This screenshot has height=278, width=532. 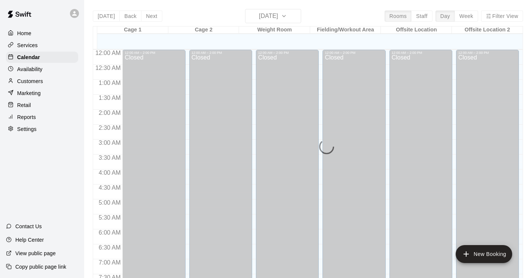 What do you see at coordinates (483, 254) in the screenshot?
I see `button: add` at bounding box center [483, 254].